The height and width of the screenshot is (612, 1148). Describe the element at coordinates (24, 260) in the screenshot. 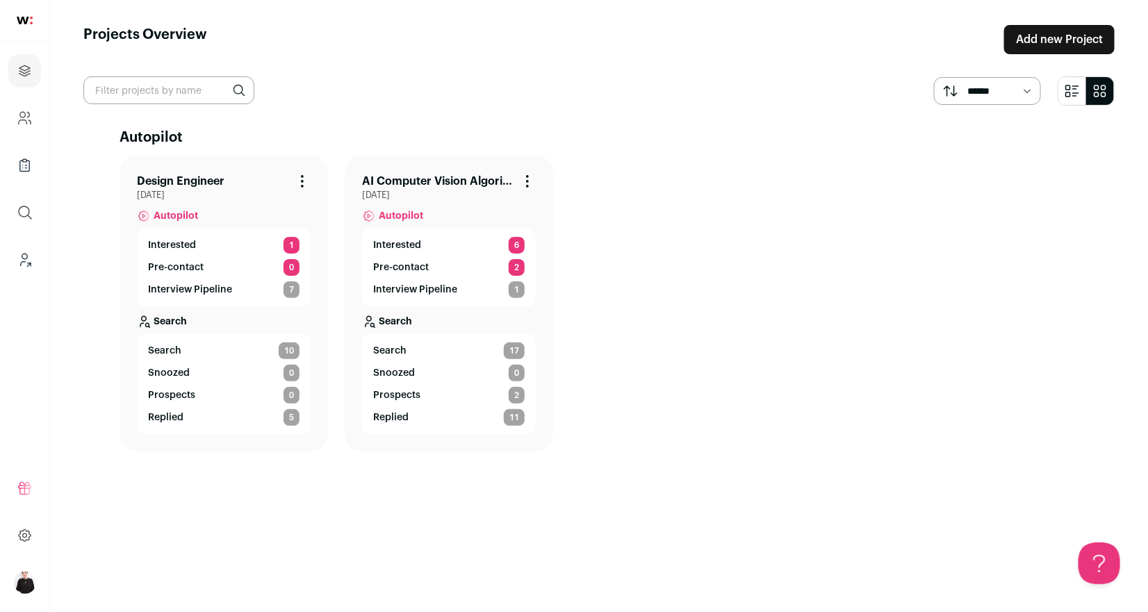

I see `a: Leads (Backoffice)` at that location.